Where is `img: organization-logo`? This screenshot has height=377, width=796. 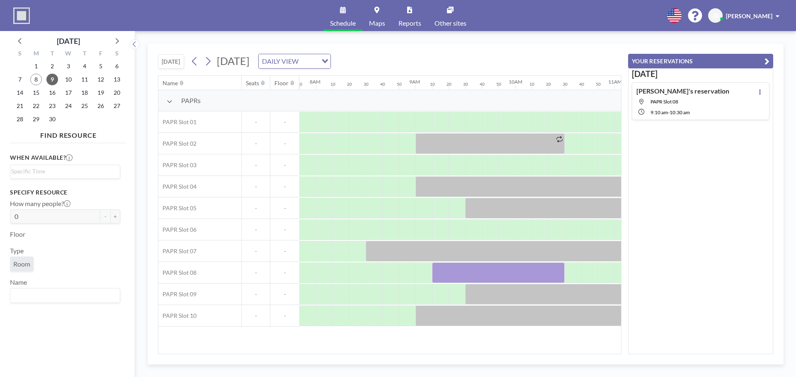
img: organization-logo is located at coordinates (22, 16).